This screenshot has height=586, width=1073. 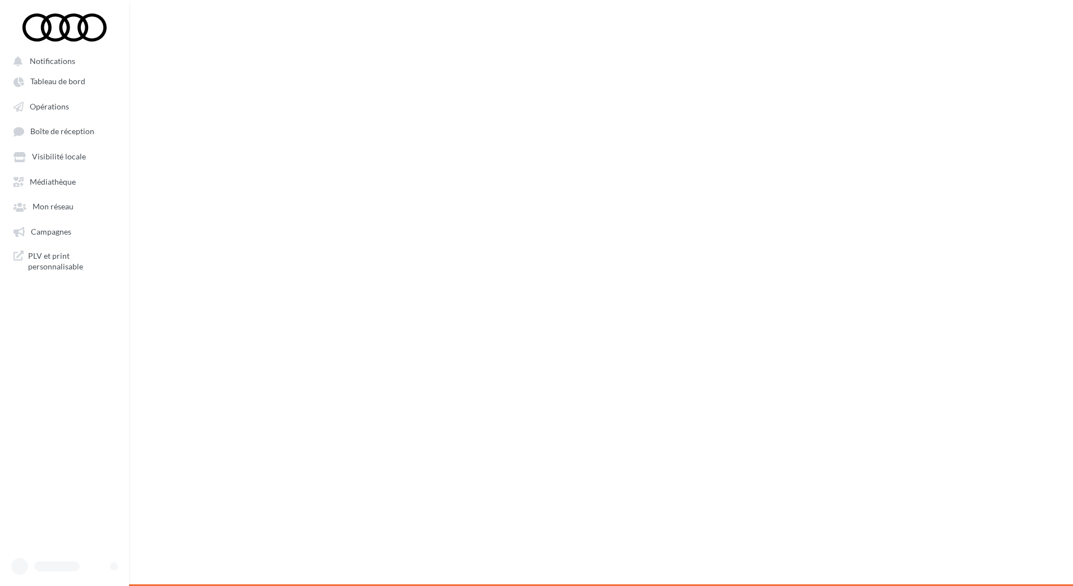 I want to click on a: Campagnes, so click(x=65, y=231).